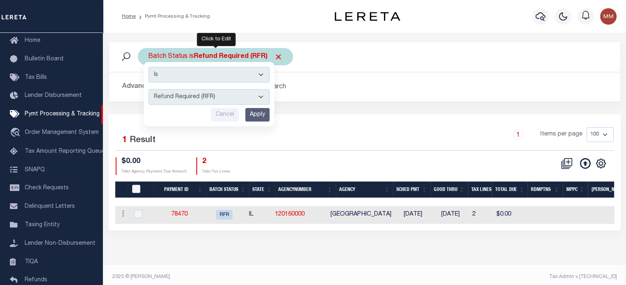 This screenshot has width=626, height=285. I want to click on th: Good Thru: activate to sort column ascending, so click(449, 190).